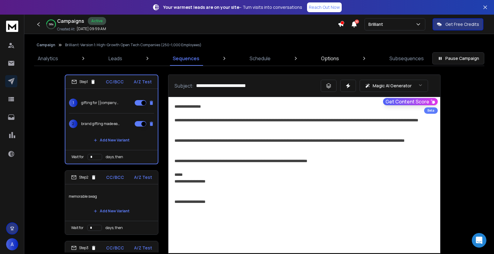 The image size is (494, 254). What do you see at coordinates (112, 196) in the screenshot?
I see `p: memorable swag` at bounding box center [112, 196].